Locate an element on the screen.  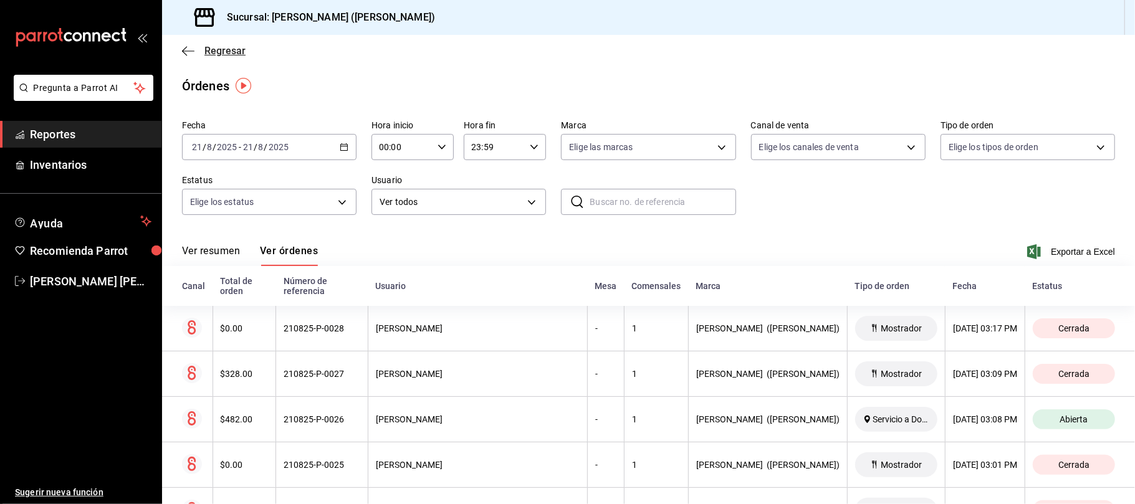
div: $328.00 is located at coordinates (244, 374).